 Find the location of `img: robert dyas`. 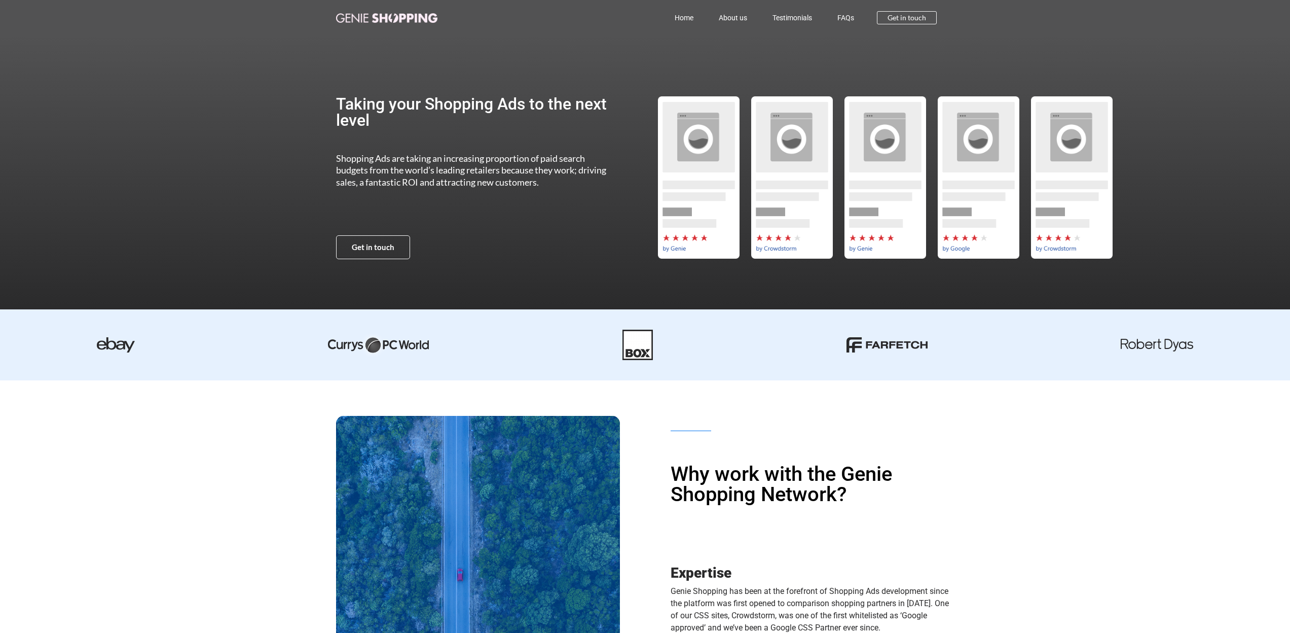

img: robert dyas is located at coordinates (1157, 345).